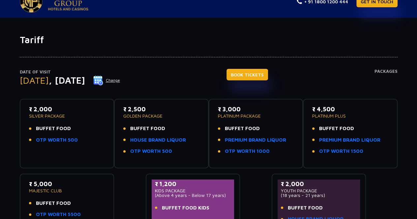 Image resolution: width=417 pixels, height=219 pixels. Describe the element at coordinates (209, 40) in the screenshot. I see `h1: Tariff` at that location.